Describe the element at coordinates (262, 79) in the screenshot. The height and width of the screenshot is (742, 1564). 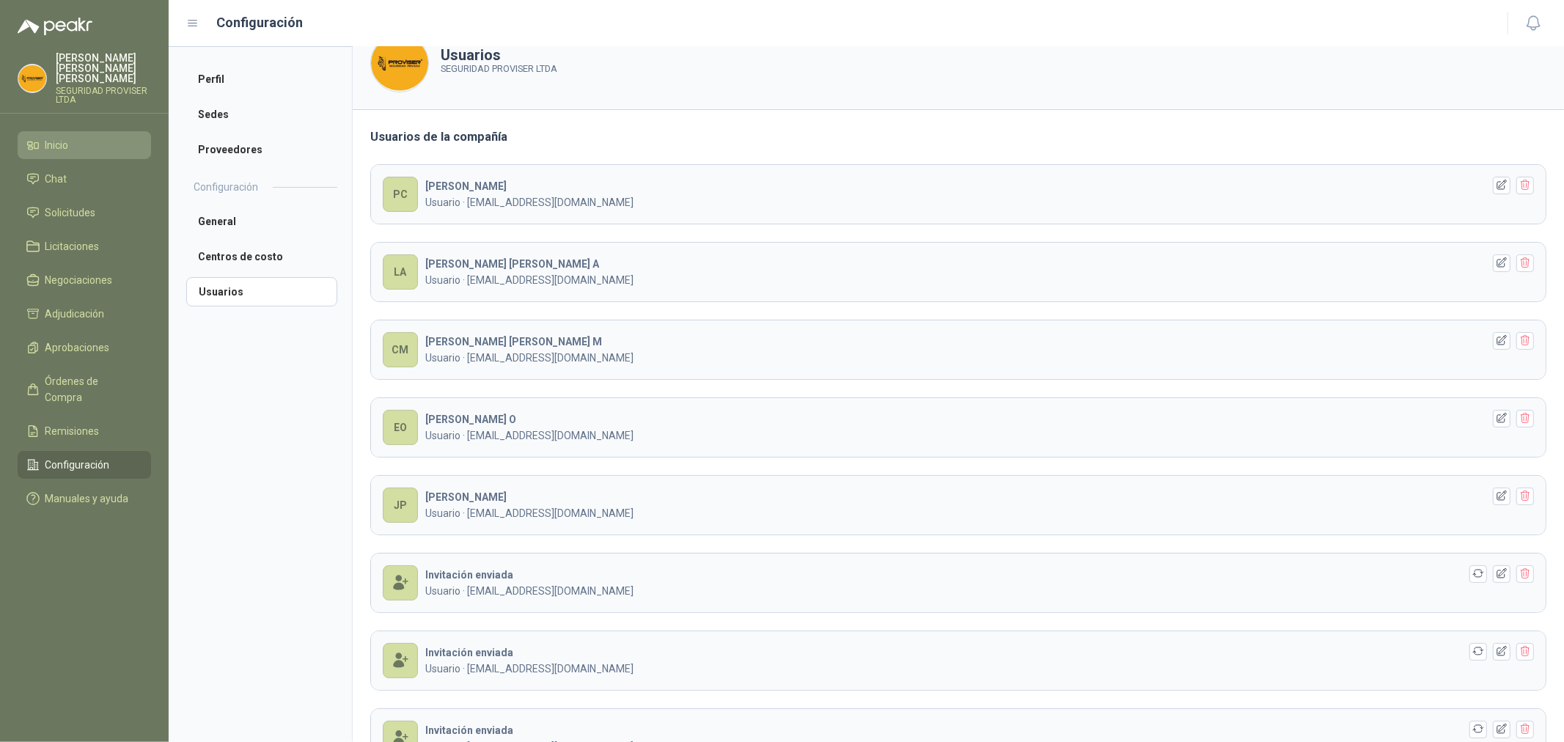
I see `li: Perfil` at that location.